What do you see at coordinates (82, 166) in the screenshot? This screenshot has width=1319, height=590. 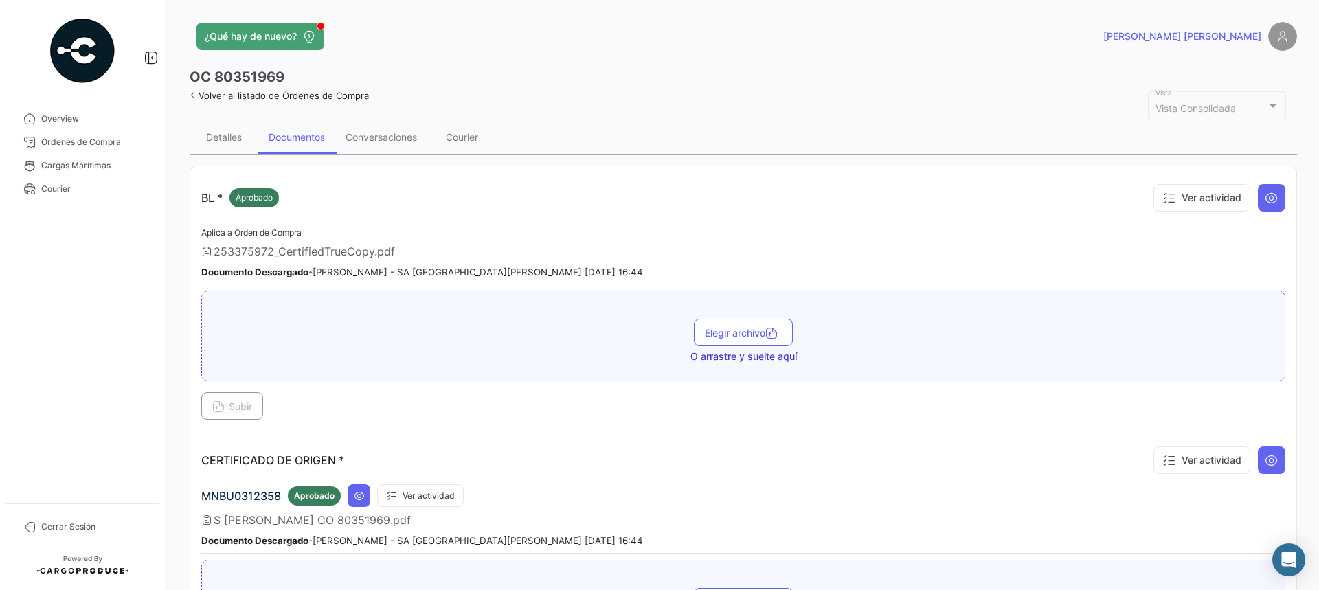 I see `a: Cargas Marítimas` at bounding box center [82, 166].